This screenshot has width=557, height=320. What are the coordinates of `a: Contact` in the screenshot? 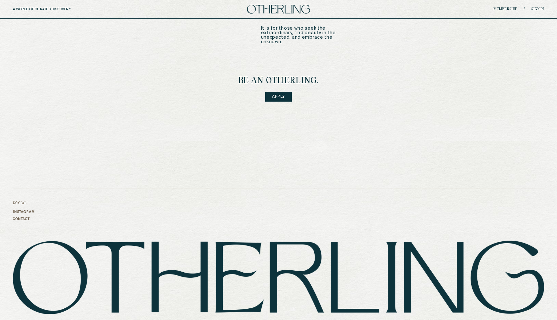 It's located at (24, 219).